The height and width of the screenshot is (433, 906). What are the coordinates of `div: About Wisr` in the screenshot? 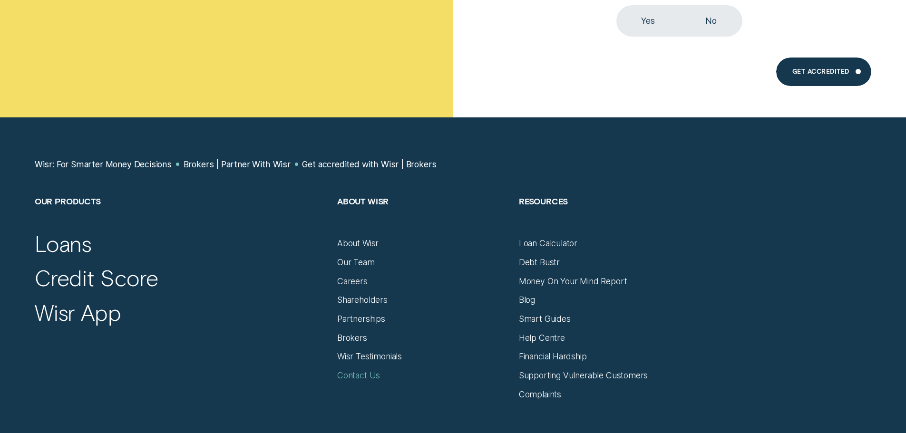 It's located at (358, 244).